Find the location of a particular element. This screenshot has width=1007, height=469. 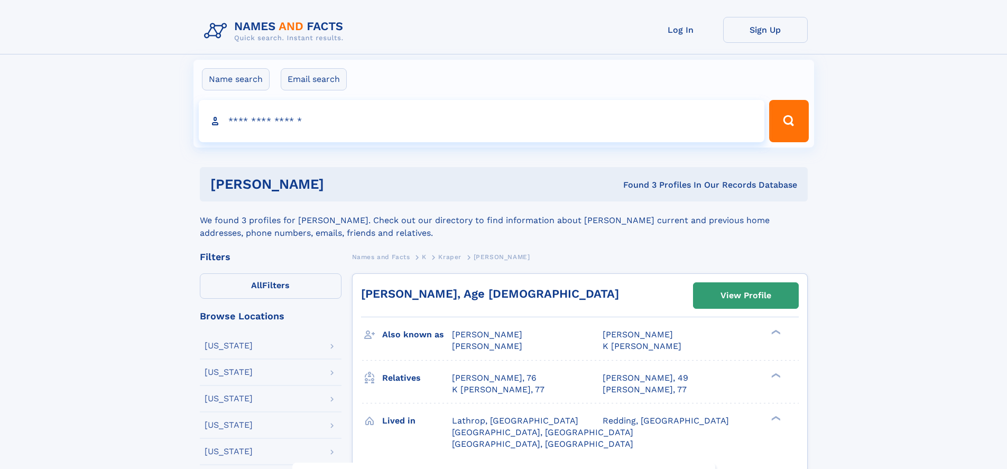

label: Email search is located at coordinates (313, 79).